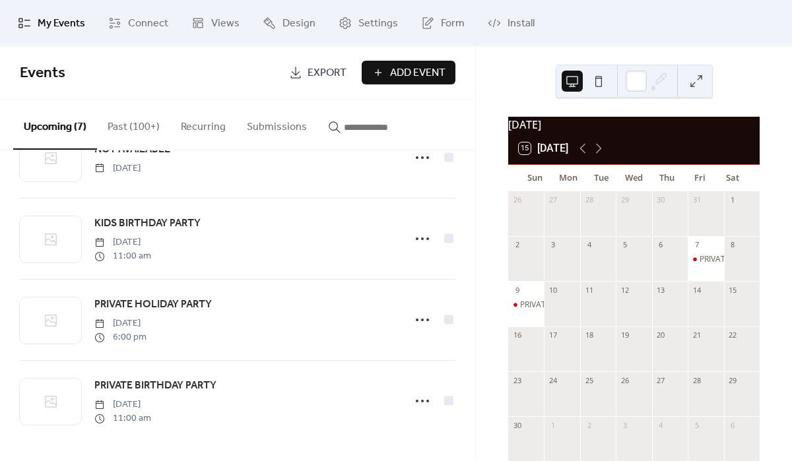  What do you see at coordinates (153, 305) in the screenshot?
I see `span: PRIVATE HOLIDAY PARTY` at bounding box center [153, 305].